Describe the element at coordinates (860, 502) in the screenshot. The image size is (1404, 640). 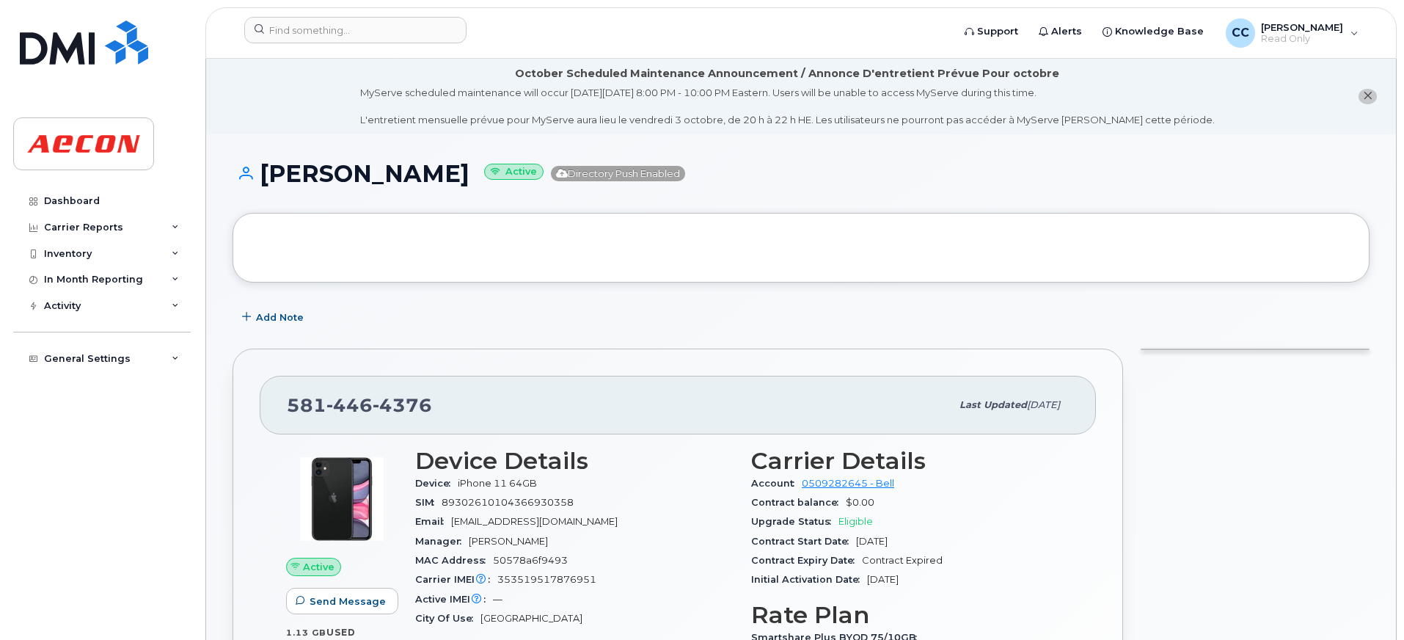
I see `span: $0.00` at that location.